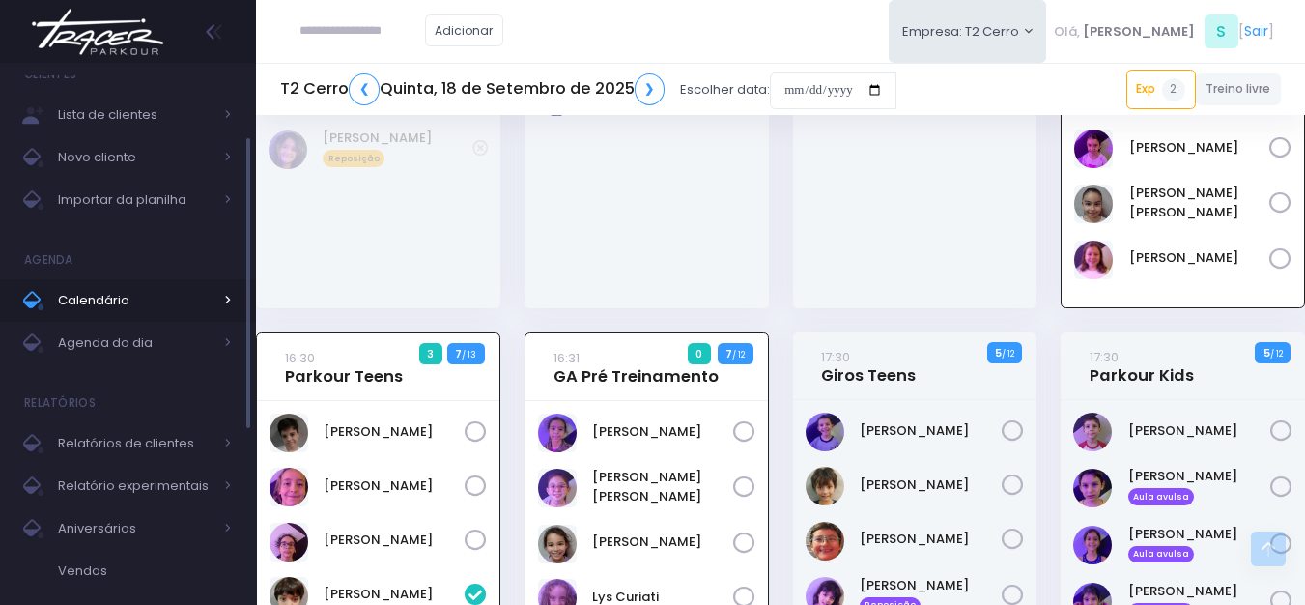  Describe the element at coordinates (289, 433) in the screenshot. I see `img: Gabriel Amaral Alves` at that location.